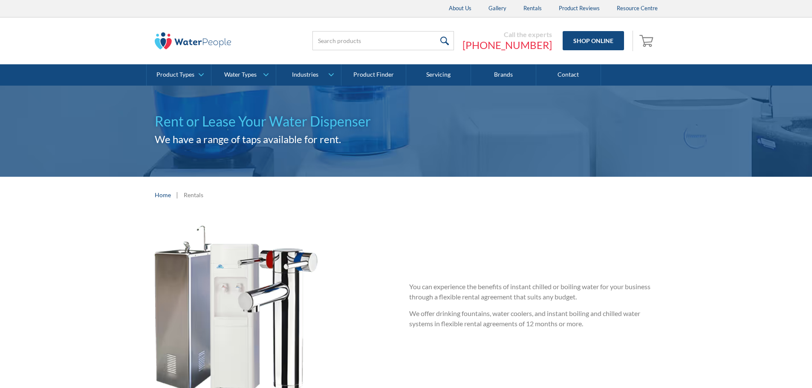  Describe the element at coordinates (308, 75) in the screenshot. I see `a: Industries` at that location.